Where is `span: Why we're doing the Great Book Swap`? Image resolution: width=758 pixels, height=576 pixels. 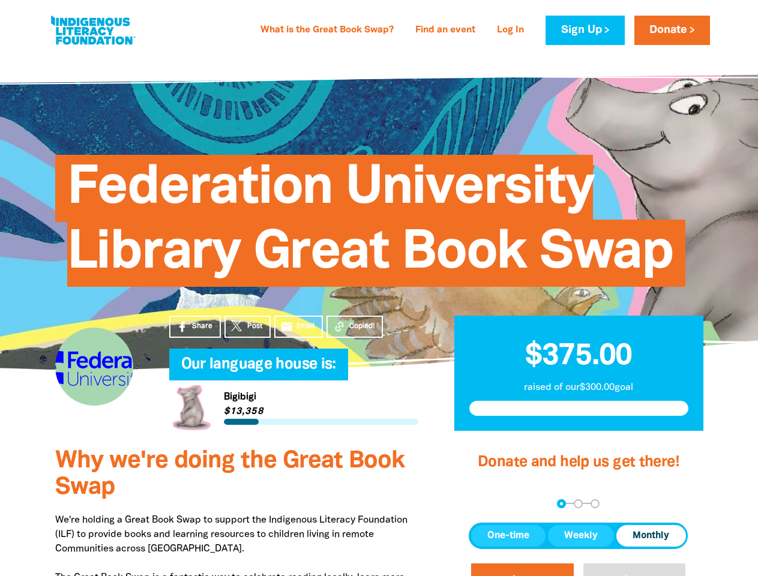 span: Why we're doing the Great Book Swap is located at coordinates (230, 474).